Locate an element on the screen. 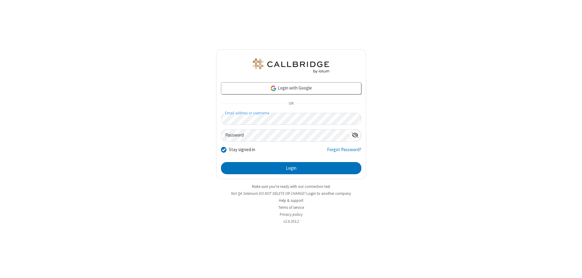  img: google-icon.png is located at coordinates (274, 88).